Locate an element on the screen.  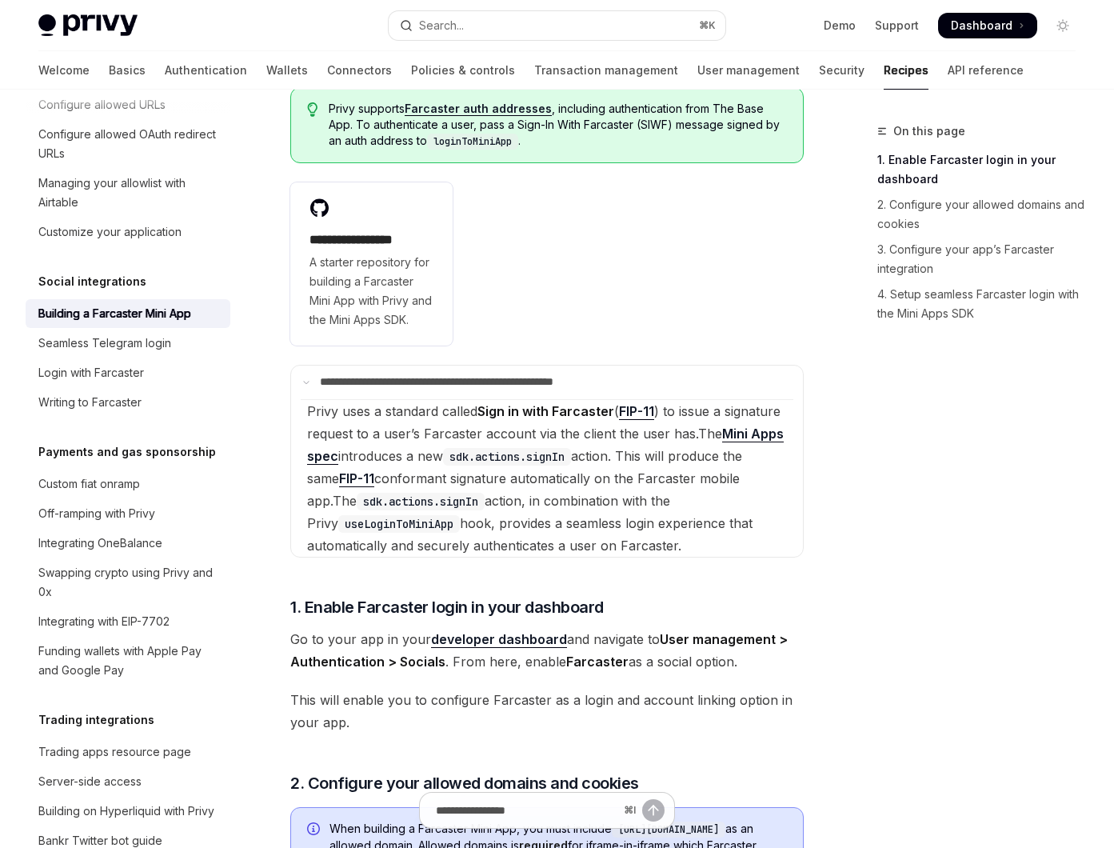
a: 4. Setup seamless Farcaster login with the Mini Apps SDK is located at coordinates (983, 304).